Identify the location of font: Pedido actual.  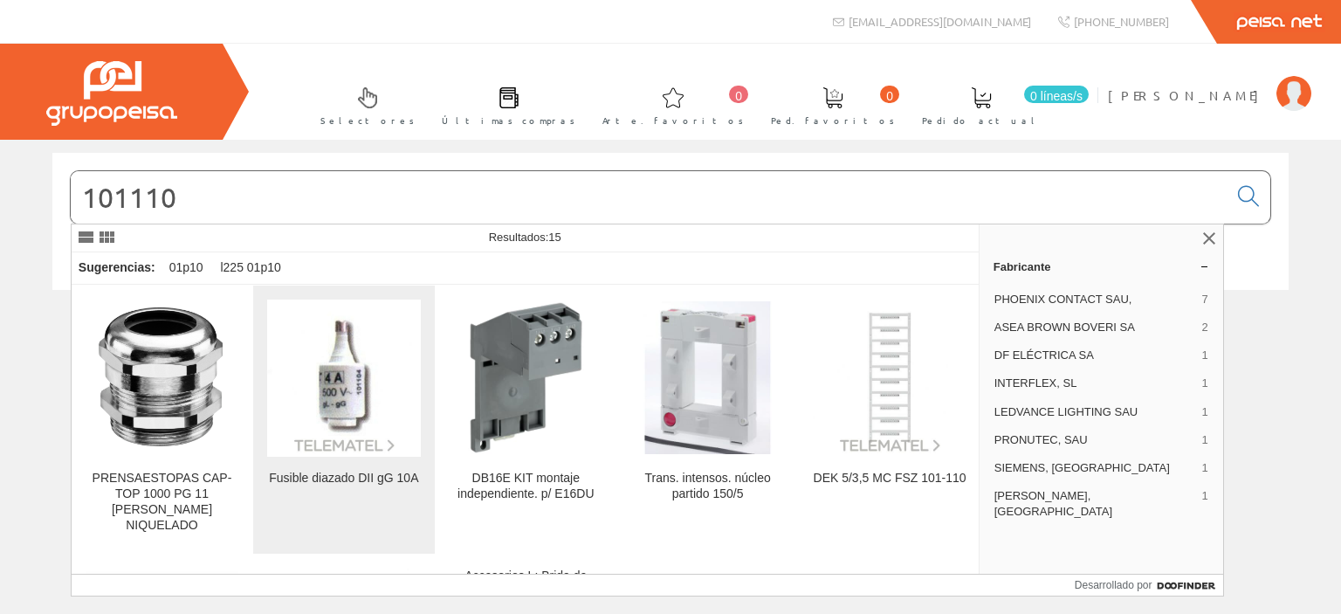
(981, 120).